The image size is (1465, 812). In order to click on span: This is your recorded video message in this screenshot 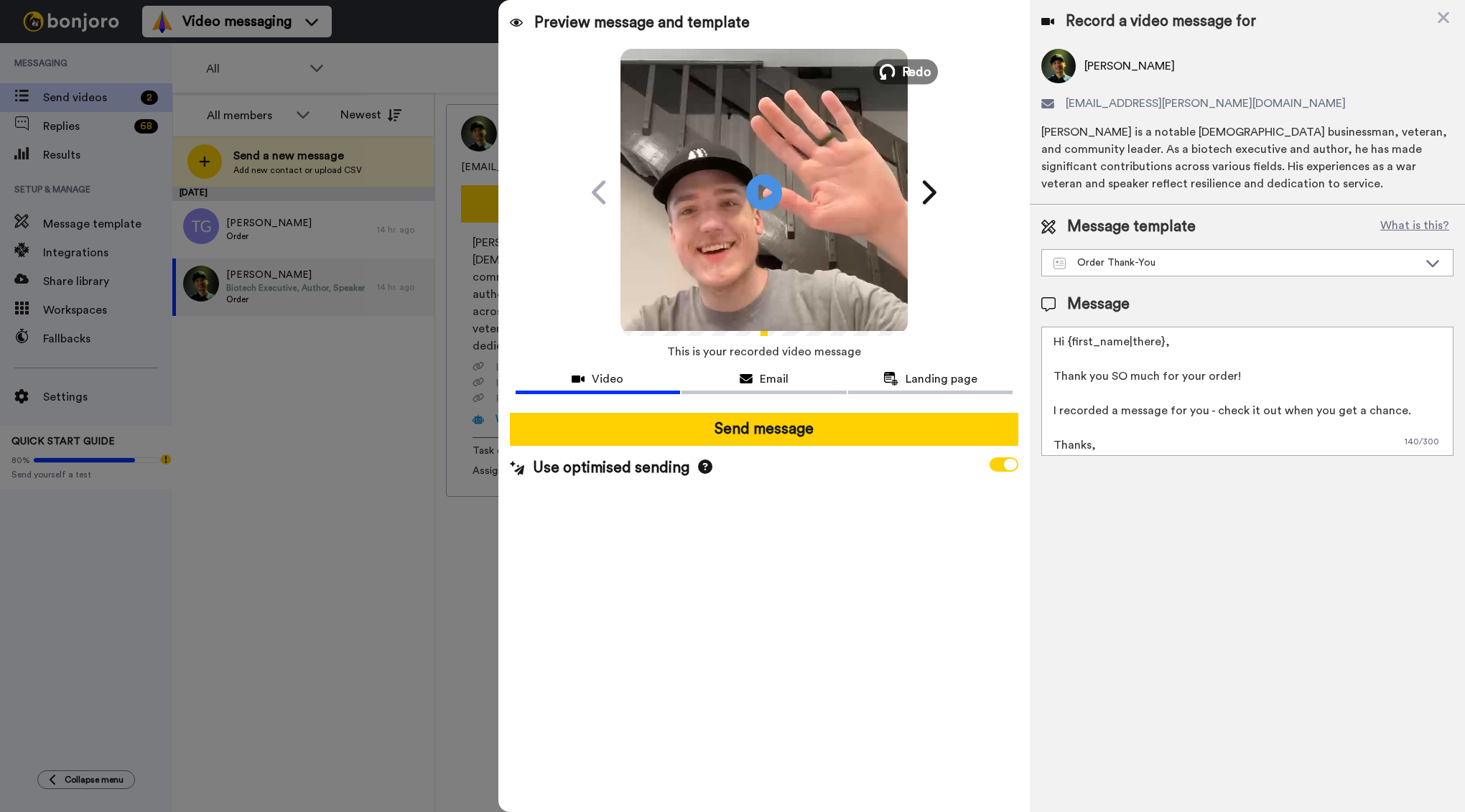, I will do `click(764, 352)`.